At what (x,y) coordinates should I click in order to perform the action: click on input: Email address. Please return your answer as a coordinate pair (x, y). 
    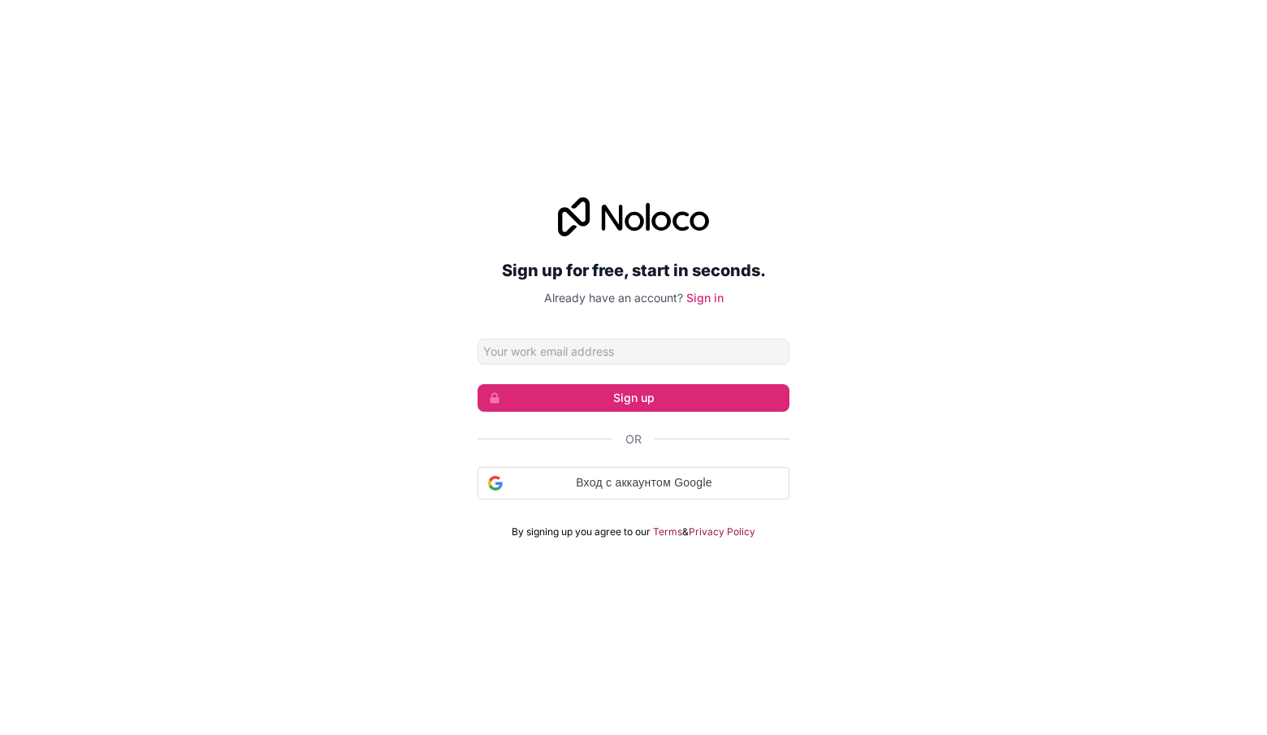
    Looking at the image, I should click on (633, 352).